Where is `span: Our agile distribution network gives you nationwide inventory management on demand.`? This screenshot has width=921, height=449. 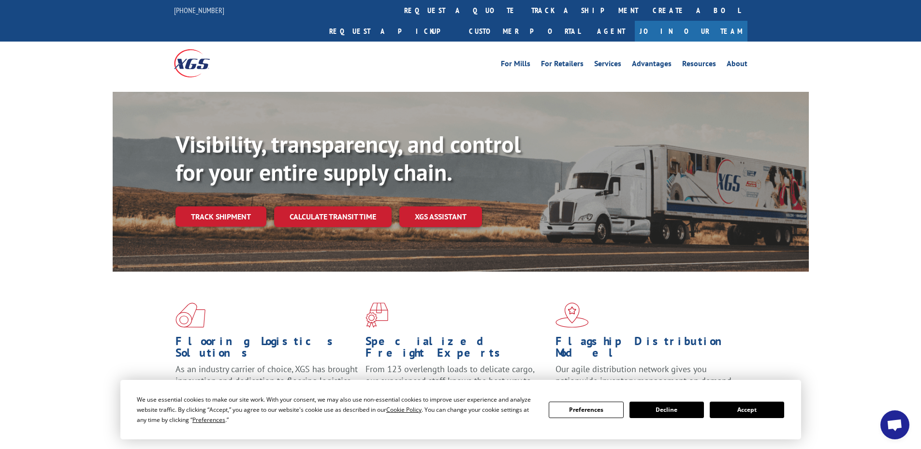 span: Our agile distribution network gives you nationwide inventory management on demand. is located at coordinates (645, 375).